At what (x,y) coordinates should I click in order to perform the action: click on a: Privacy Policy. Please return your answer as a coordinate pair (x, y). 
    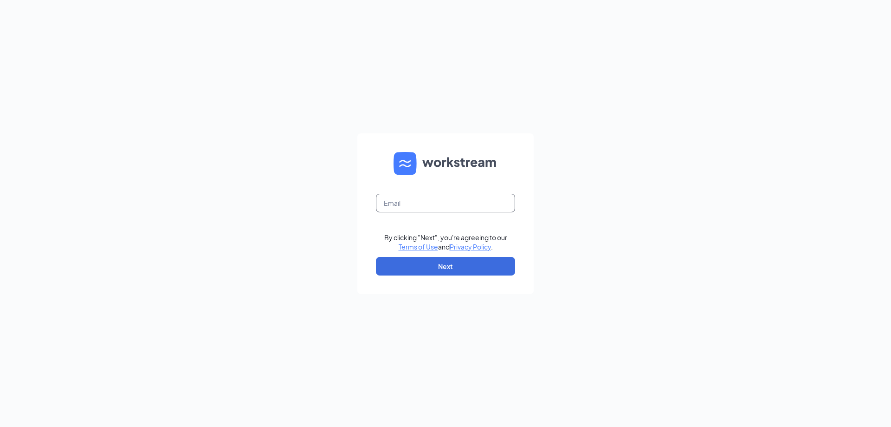
    Looking at the image, I should click on (470, 246).